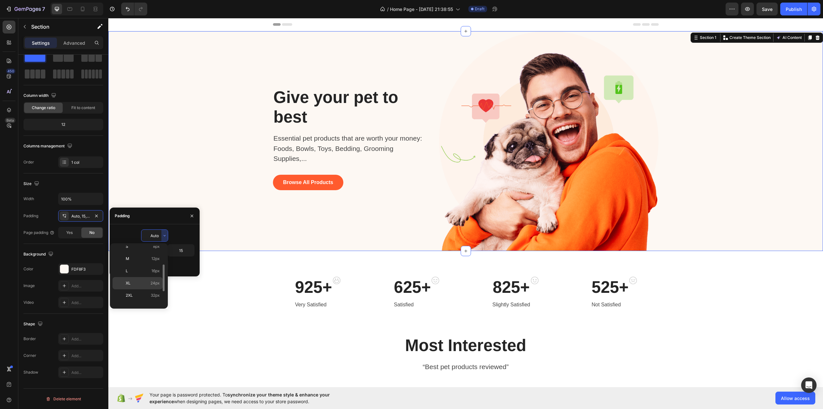 This screenshot has width=823, height=409. What do you see at coordinates (358, 349) in the screenshot?
I see `p: “Best pet products reviewed”` at bounding box center [358, 349].